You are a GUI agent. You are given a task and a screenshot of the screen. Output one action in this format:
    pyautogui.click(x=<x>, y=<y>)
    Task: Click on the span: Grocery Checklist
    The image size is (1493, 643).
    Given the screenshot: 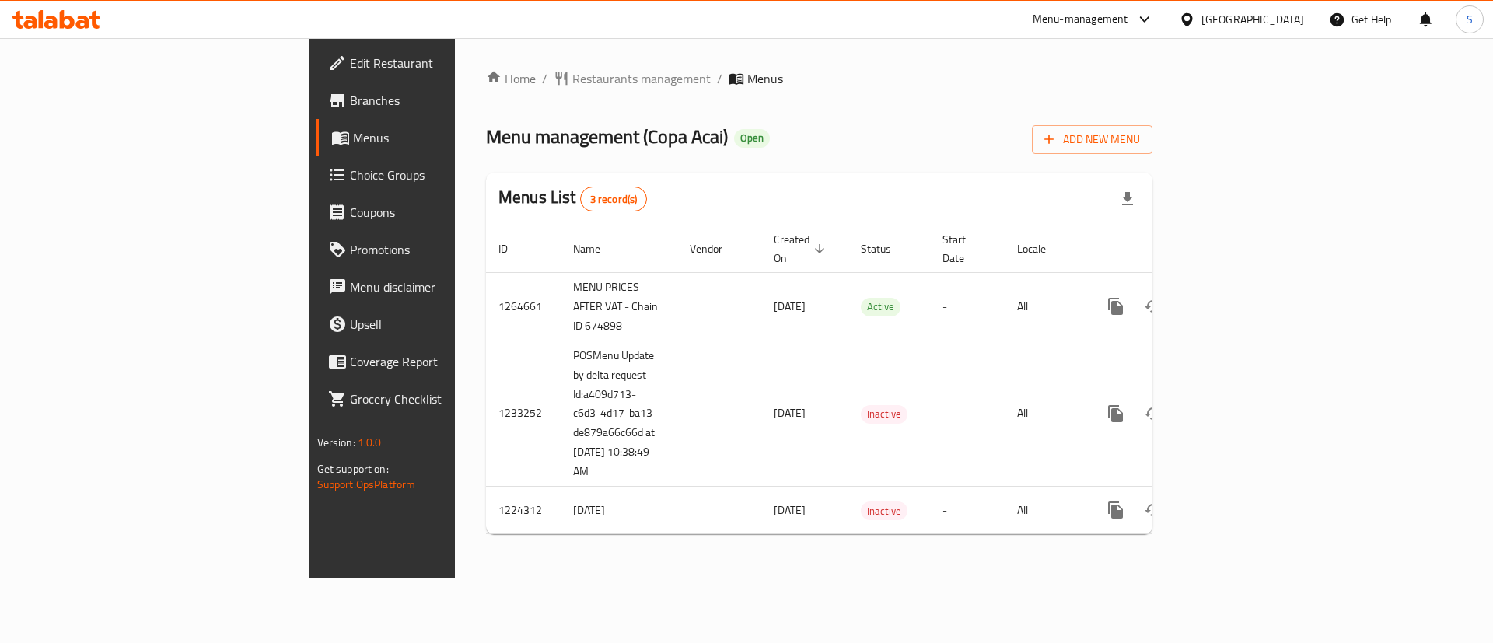 What is the action you would take?
    pyautogui.click(x=448, y=399)
    